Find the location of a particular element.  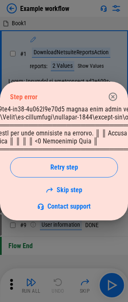

button: Retry step is located at coordinates (64, 168).